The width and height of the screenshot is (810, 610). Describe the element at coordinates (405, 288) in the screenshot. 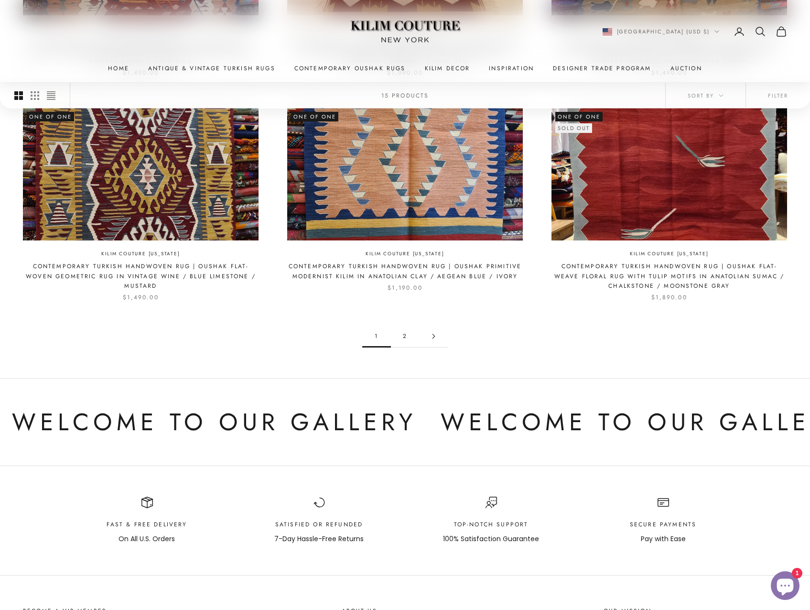

I see `sale-price: $1,190.00` at that location.